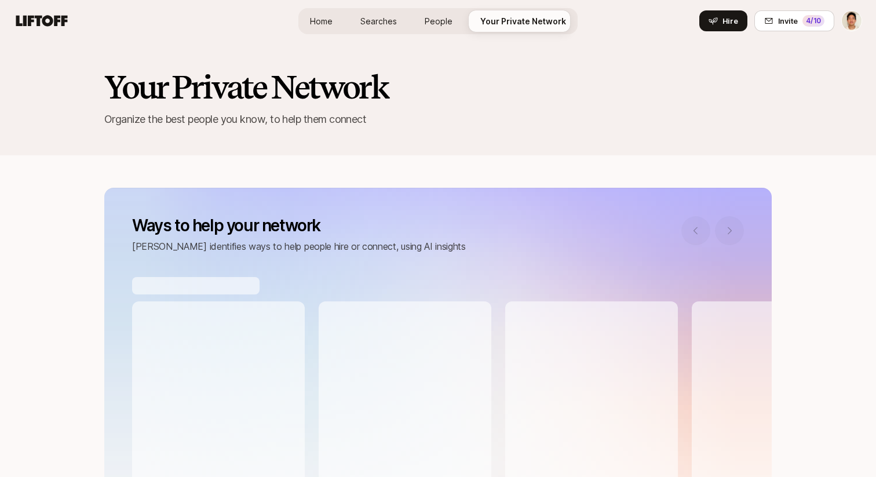 The height and width of the screenshot is (477, 876). Describe the element at coordinates (378, 21) in the screenshot. I see `span: Searches` at that location.